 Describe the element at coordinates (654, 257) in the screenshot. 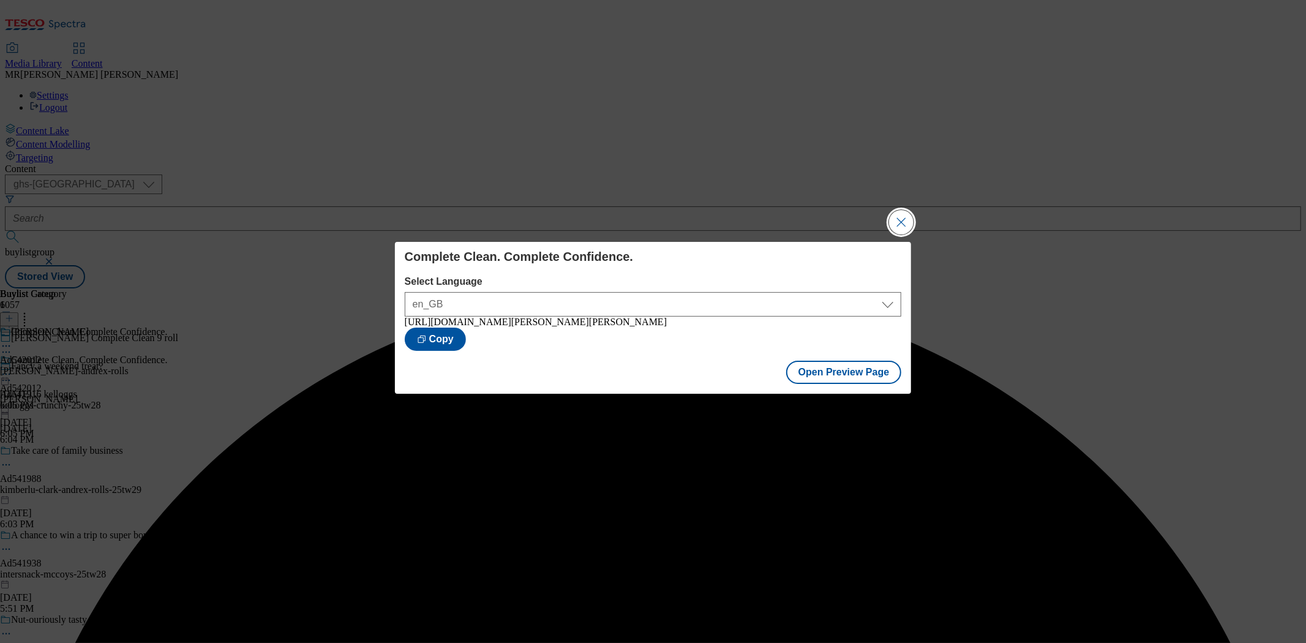

I see `h4: Complete Clean. Complete Confidence.` at that location.